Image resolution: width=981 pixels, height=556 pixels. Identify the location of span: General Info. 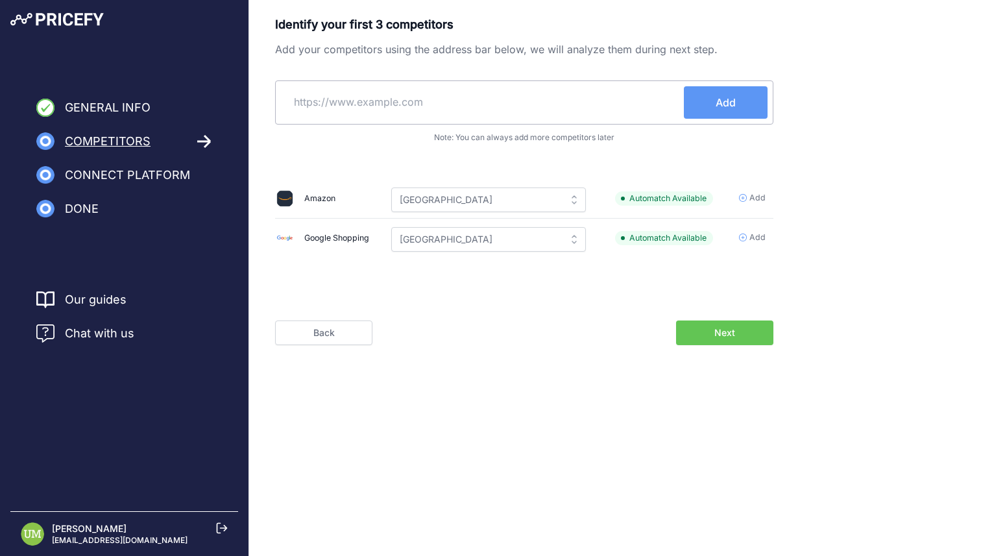
(108, 108).